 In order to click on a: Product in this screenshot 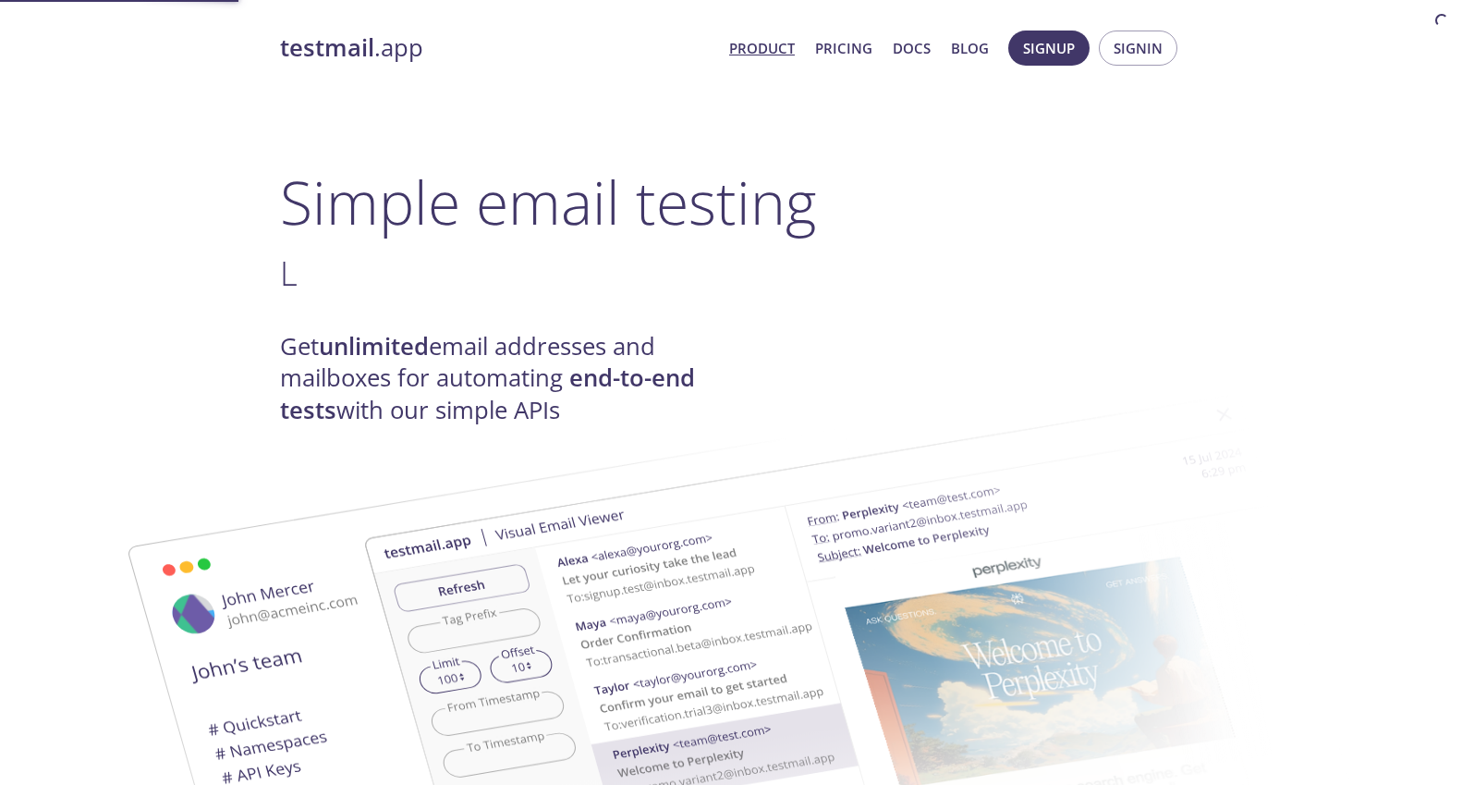, I will do `click(761, 48)`.